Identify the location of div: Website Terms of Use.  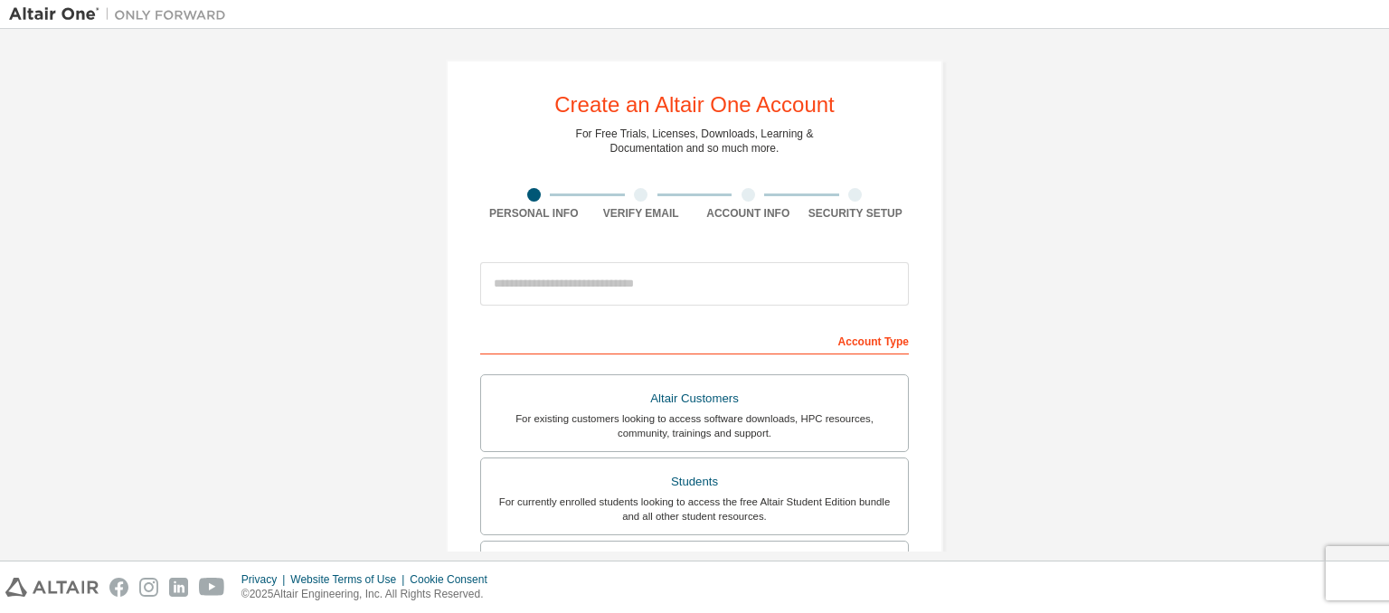
(350, 580).